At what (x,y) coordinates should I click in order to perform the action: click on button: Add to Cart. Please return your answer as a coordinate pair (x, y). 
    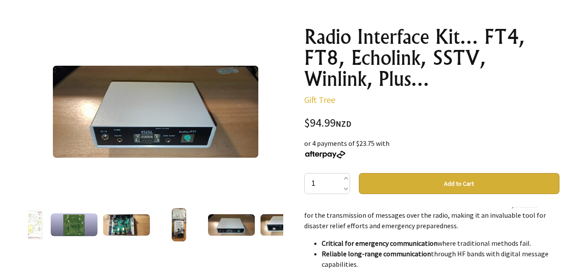
    Looking at the image, I should click on (459, 183).